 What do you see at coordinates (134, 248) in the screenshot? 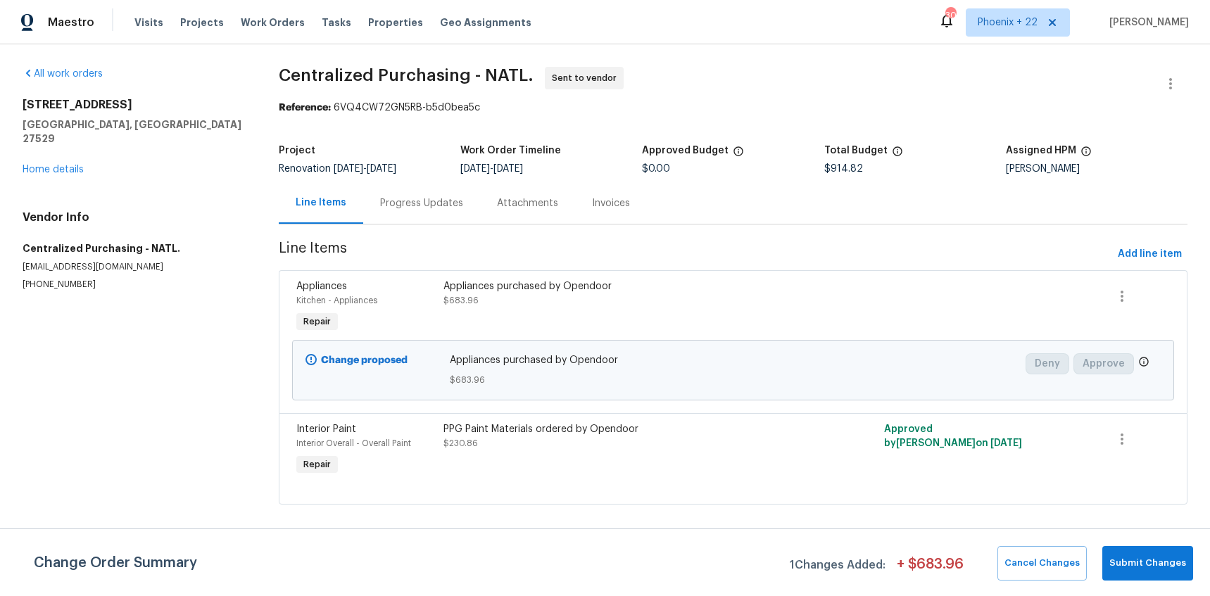
I see `h5: Centralized Purchasing - NATL.` at bounding box center [134, 248].